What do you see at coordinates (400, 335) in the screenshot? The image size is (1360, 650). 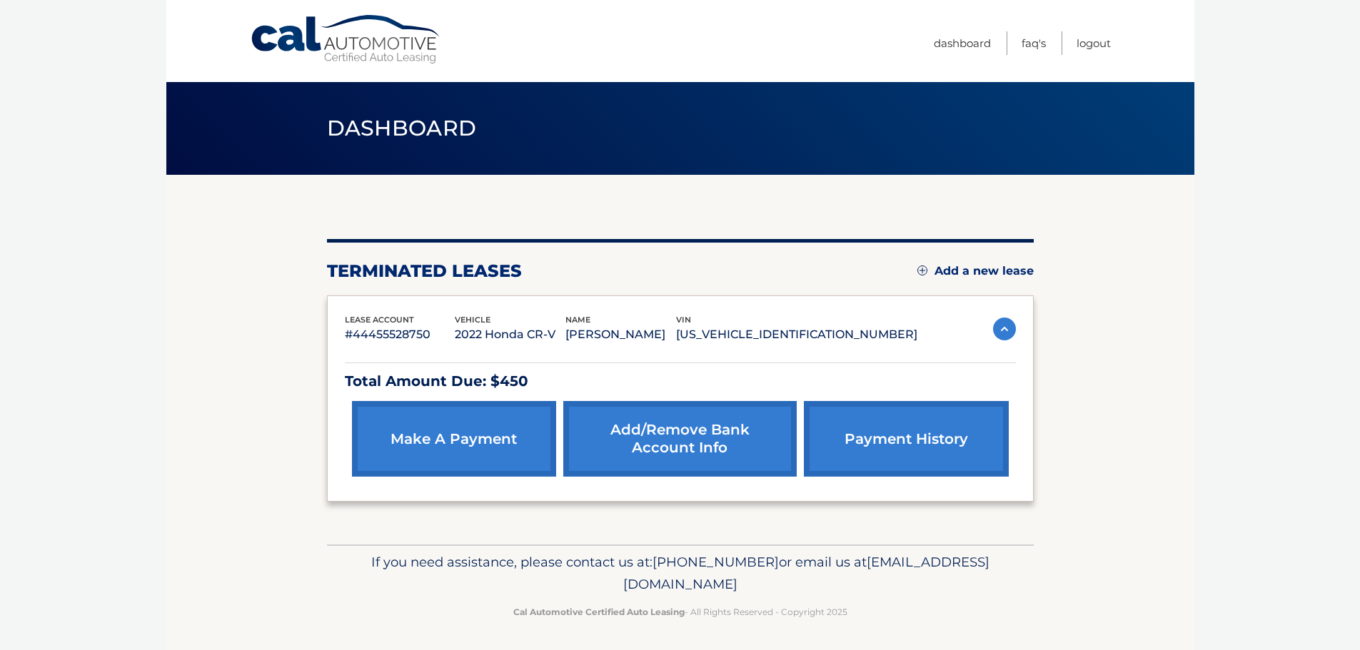 I see `p: #44455528750` at bounding box center [400, 335].